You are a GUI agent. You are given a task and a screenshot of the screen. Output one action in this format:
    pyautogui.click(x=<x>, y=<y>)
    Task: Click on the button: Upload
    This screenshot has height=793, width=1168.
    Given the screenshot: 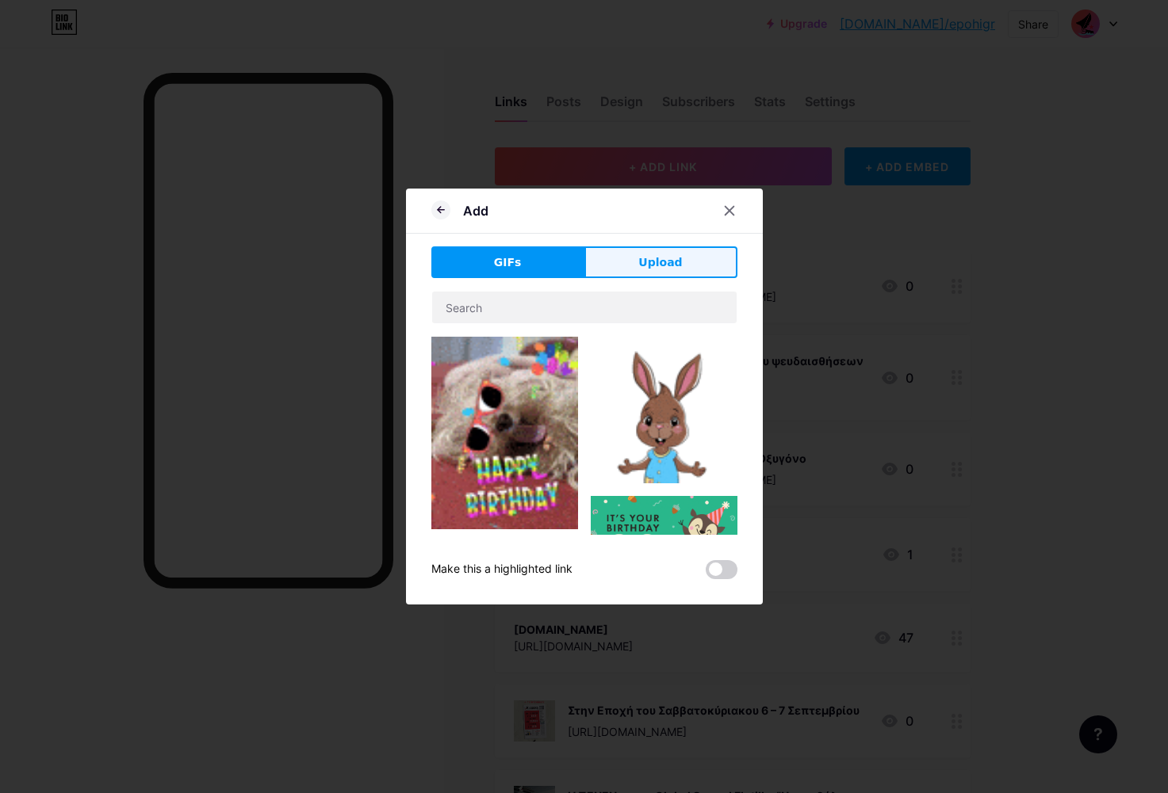 What is the action you would take?
    pyautogui.click(x=660, y=262)
    